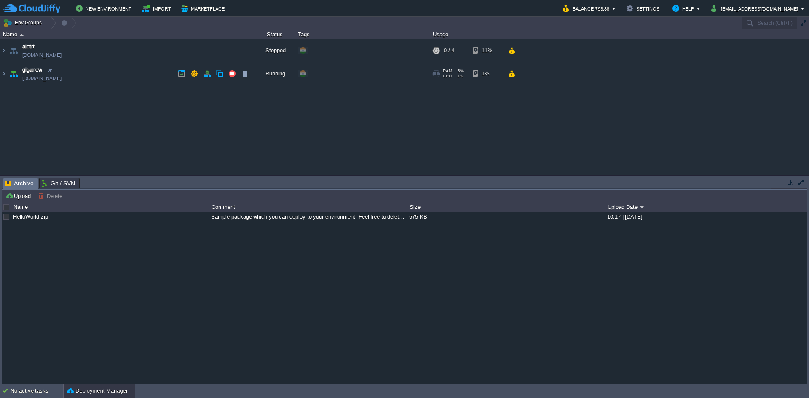  What do you see at coordinates (475, 34) in the screenshot?
I see `div: Usage` at bounding box center [475, 34].